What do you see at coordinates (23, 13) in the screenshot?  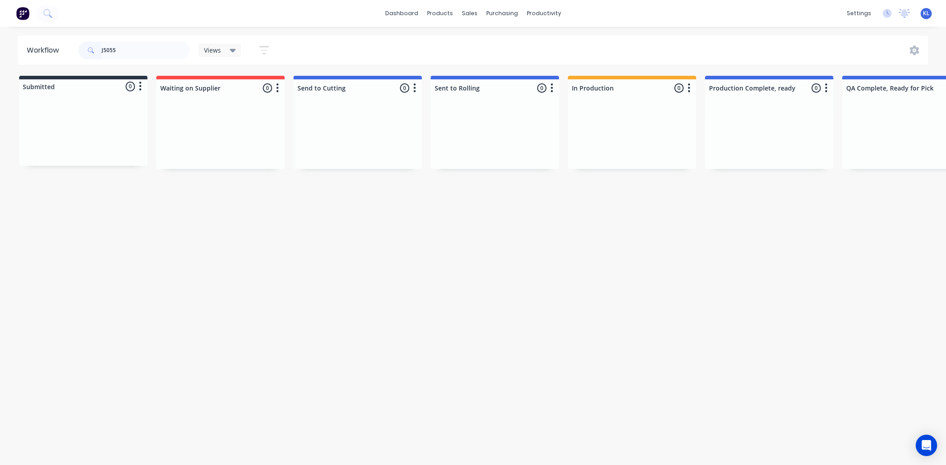 I see `img: Factory` at bounding box center [23, 13].